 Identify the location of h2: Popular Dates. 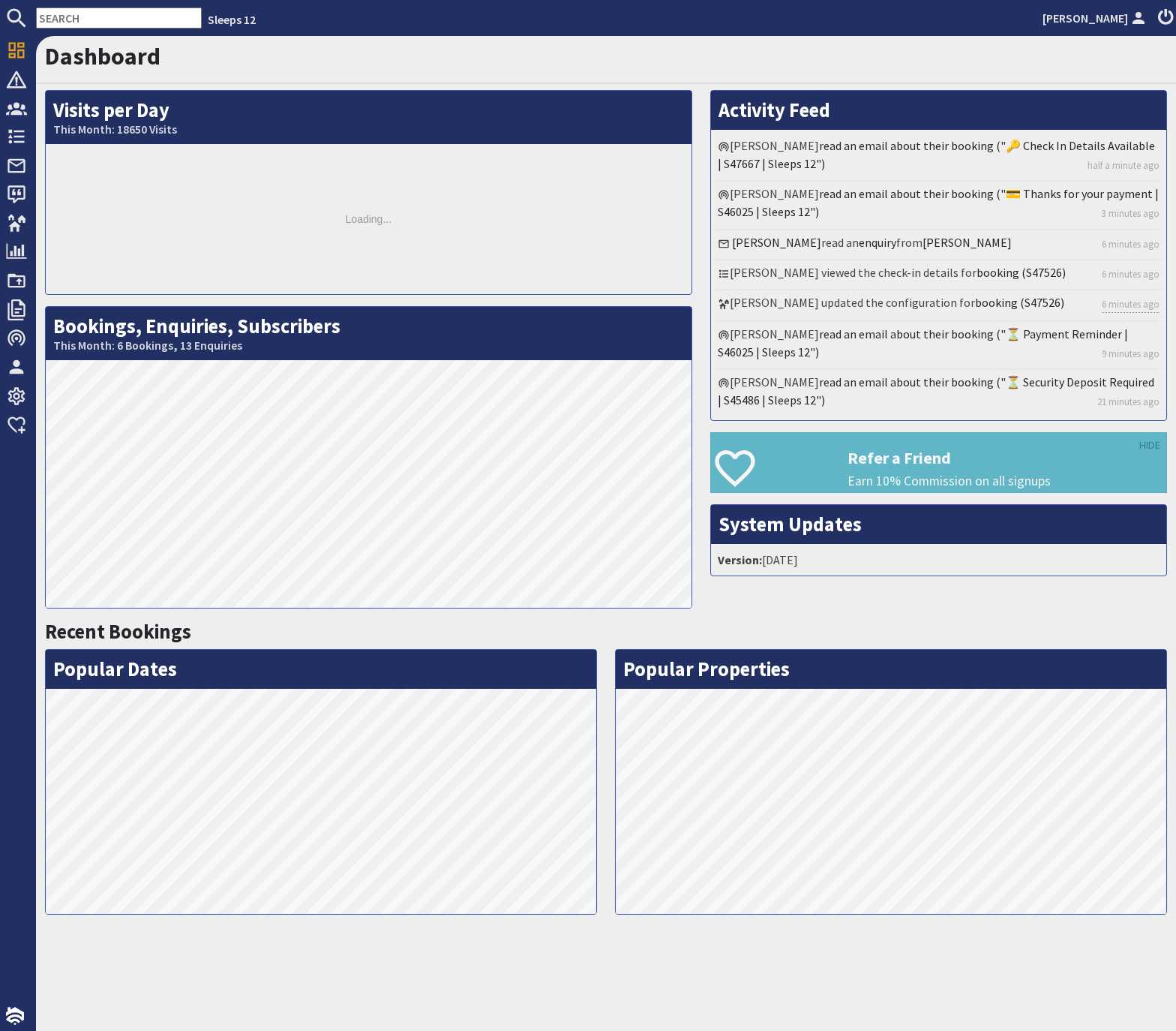
(321, 670).